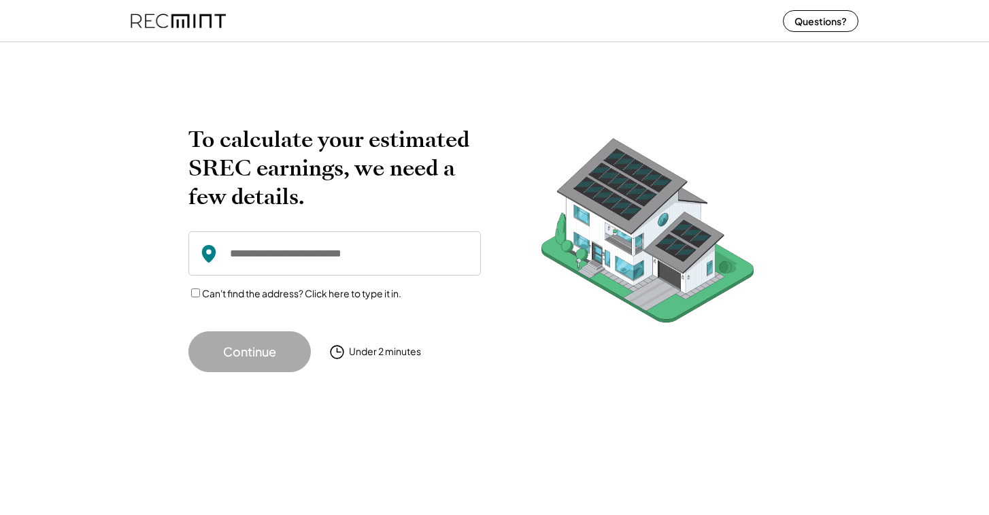 The image size is (989, 515). Describe the element at coordinates (385, 351) in the screenshot. I see `div: Under 2 minutes` at that location.